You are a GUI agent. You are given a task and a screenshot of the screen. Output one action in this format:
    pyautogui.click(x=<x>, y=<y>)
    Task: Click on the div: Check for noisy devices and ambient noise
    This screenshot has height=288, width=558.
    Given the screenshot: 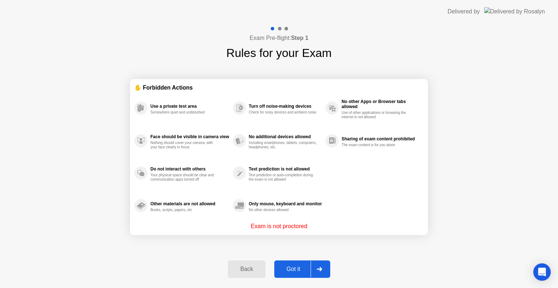 What is the action you would take?
    pyautogui.click(x=283, y=113)
    